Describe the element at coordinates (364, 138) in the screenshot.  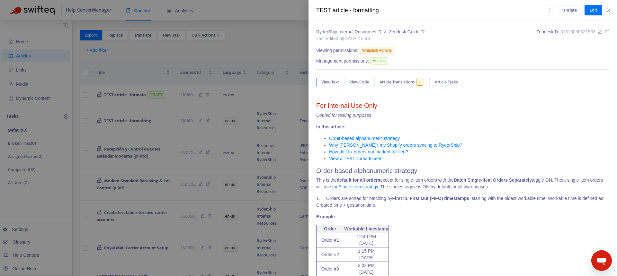
I see `a: Order-based alphanumeric strategy` at that location.